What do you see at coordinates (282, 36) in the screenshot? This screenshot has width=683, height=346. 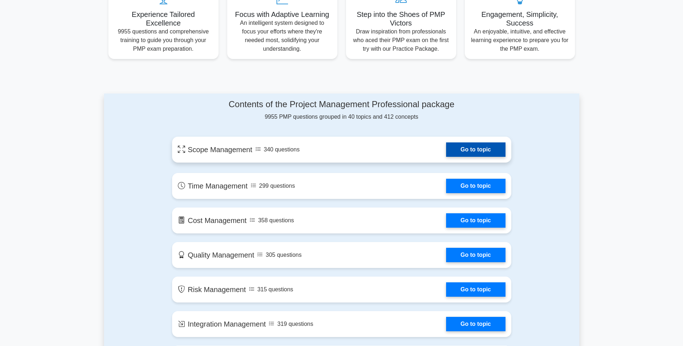 I see `p: An intelligent system designed to focus your efforts where they're needed most, solidifying your ...` at bounding box center [282, 36].